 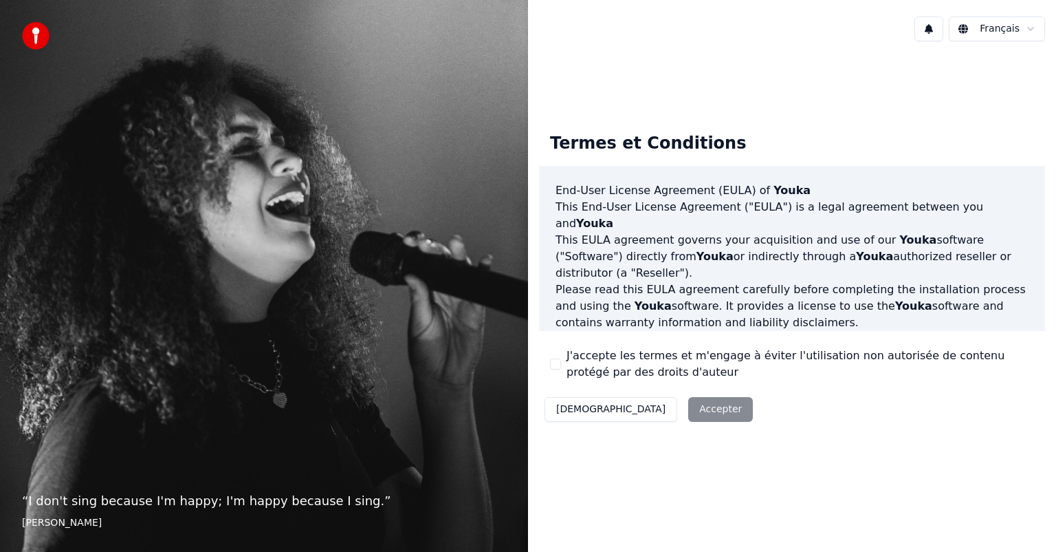 What do you see at coordinates (792, 215) in the screenshot?
I see `p: This End-User License Agreement ("EULA") is a legal agreement between you and` at bounding box center [792, 215].